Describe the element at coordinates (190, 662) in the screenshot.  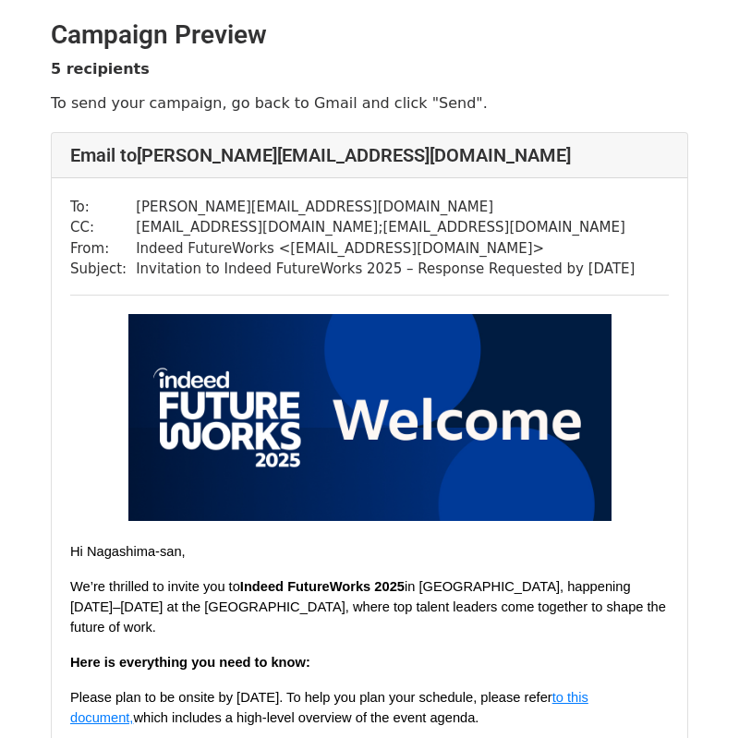
I see `span: Here is everything you need to know:` at that location.